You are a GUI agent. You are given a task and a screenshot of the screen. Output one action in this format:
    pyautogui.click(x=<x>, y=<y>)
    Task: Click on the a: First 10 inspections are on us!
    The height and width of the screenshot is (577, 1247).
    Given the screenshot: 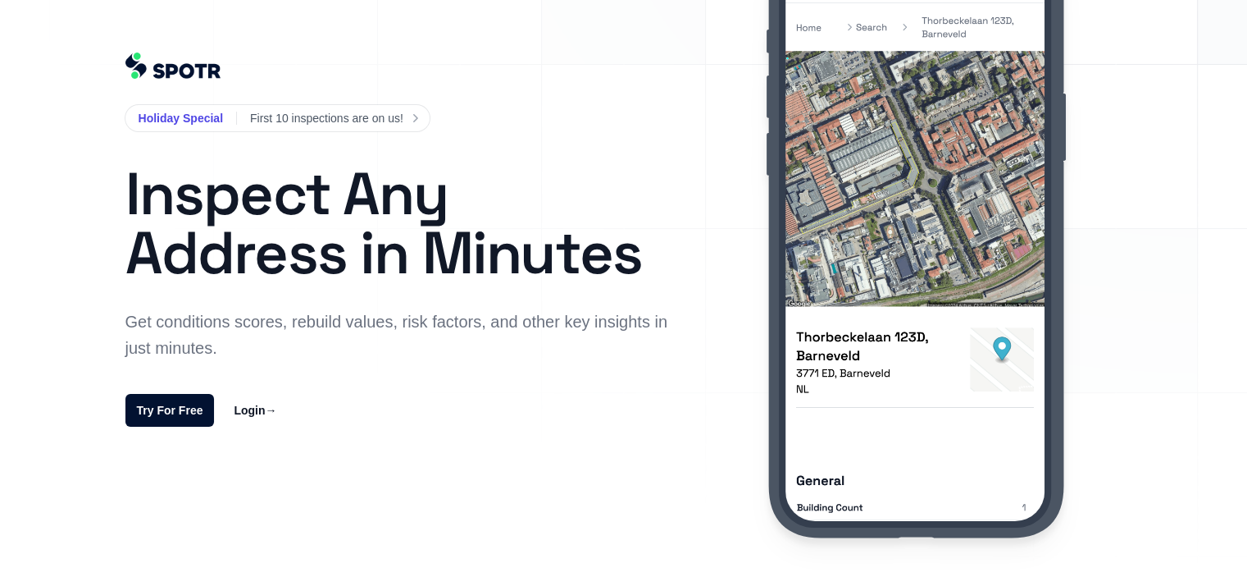 What is the action you would take?
    pyautogui.click(x=333, y=118)
    